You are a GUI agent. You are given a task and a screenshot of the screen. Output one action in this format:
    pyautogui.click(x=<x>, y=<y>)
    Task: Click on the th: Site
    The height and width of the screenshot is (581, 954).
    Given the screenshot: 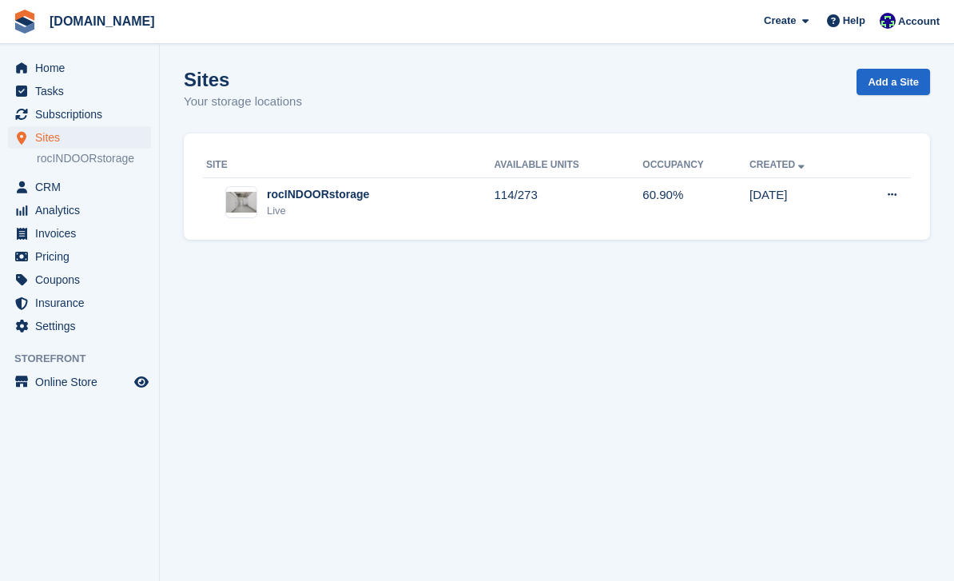 What is the action you would take?
    pyautogui.click(x=348, y=165)
    